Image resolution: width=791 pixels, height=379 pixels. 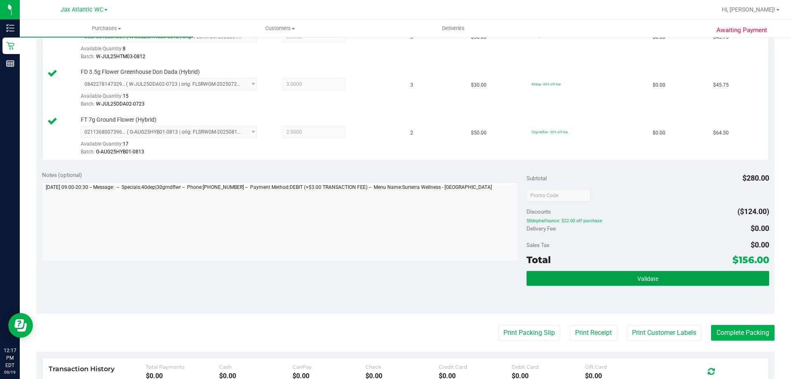 I want to click on span: Total, so click(x=539, y=260).